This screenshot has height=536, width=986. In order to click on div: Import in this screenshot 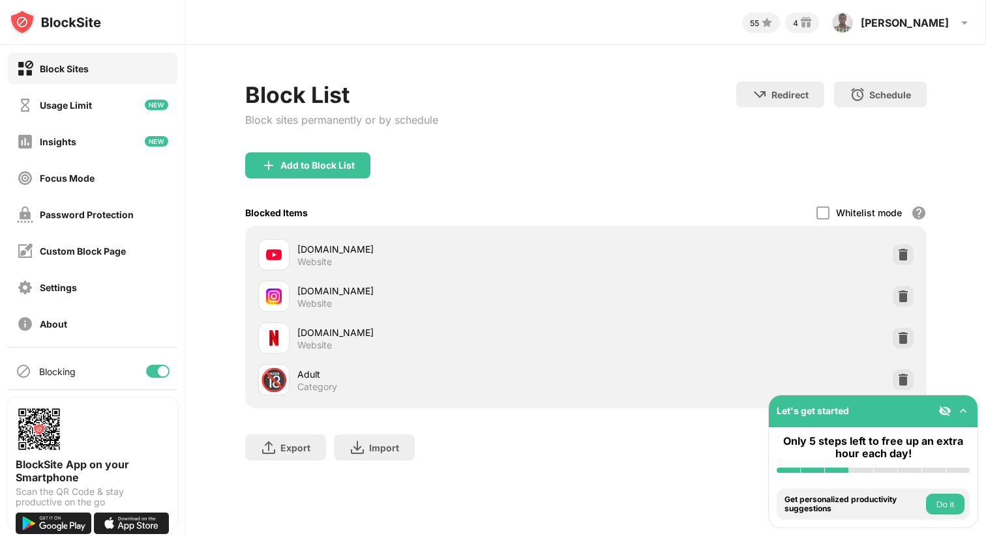, I will do `click(384, 448)`.